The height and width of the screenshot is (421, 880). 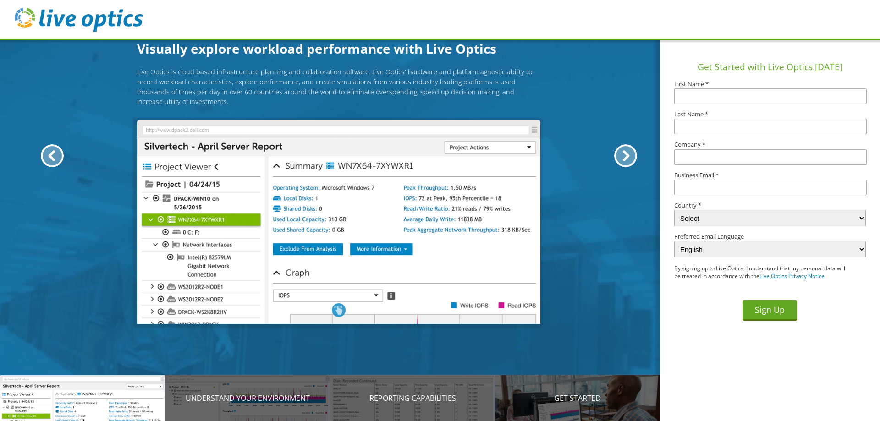 What do you see at coordinates (770, 114) in the screenshot?
I see `label: Last Name *` at bounding box center [770, 114].